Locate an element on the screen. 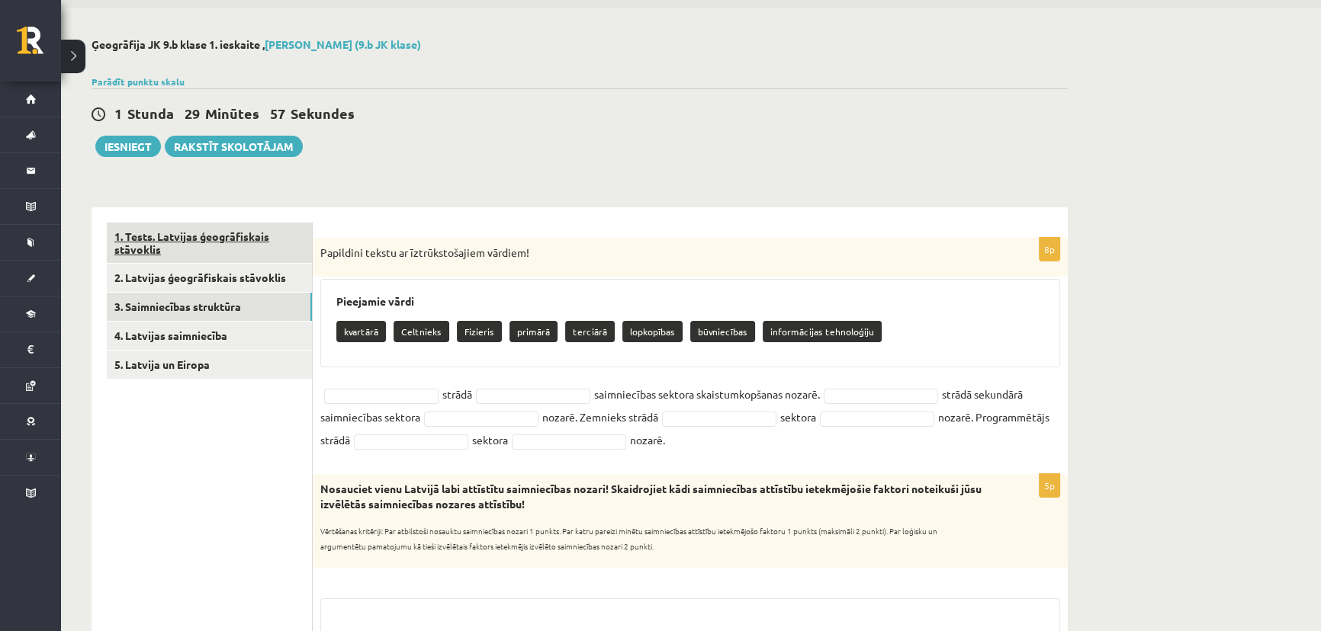 The width and height of the screenshot is (1321, 631). a: Parādīt punktu skalu is located at coordinates (138, 82).